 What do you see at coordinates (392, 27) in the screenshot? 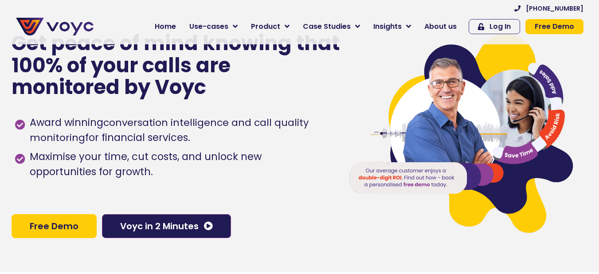
I see `a: Insights` at bounding box center [392, 27].